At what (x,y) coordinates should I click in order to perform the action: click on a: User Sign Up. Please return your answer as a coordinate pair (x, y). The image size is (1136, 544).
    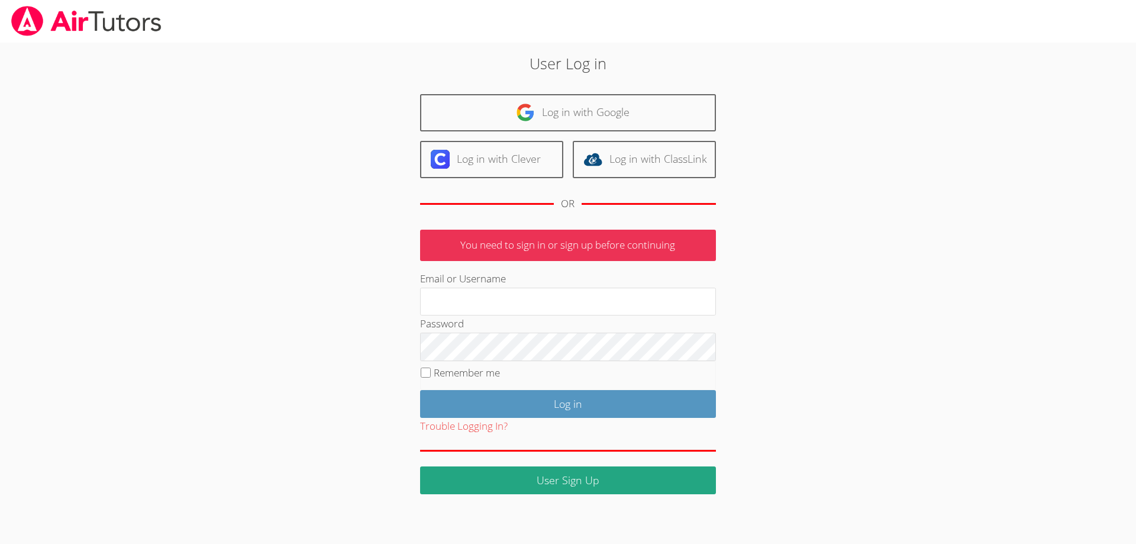
    Looking at the image, I should click on (568, 480).